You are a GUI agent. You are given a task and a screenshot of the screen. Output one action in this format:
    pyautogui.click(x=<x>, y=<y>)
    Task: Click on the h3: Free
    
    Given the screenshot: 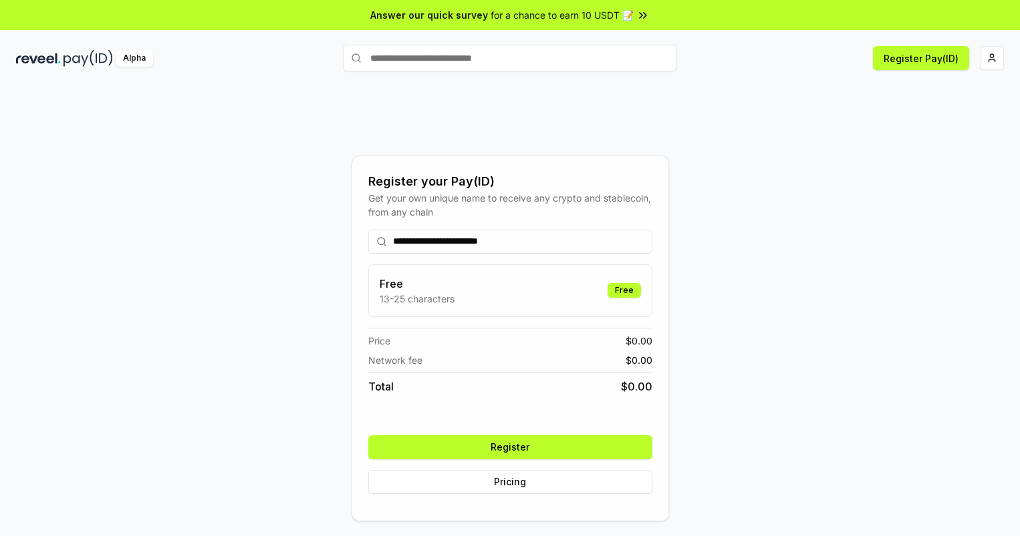 What is the action you would take?
    pyautogui.click(x=417, y=284)
    